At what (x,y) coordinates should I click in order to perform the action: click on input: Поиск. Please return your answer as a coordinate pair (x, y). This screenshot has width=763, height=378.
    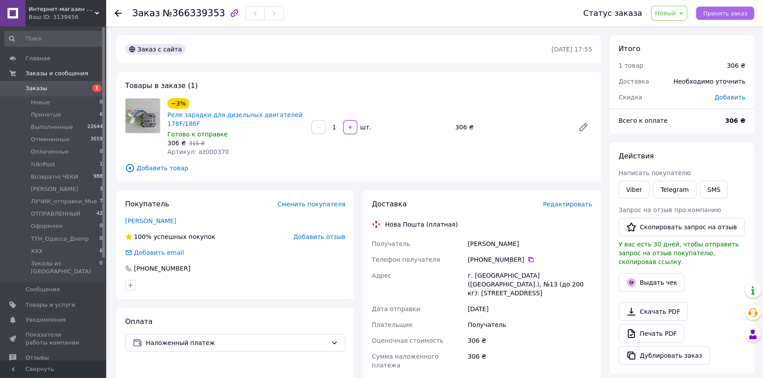
    Looking at the image, I should click on (54, 39).